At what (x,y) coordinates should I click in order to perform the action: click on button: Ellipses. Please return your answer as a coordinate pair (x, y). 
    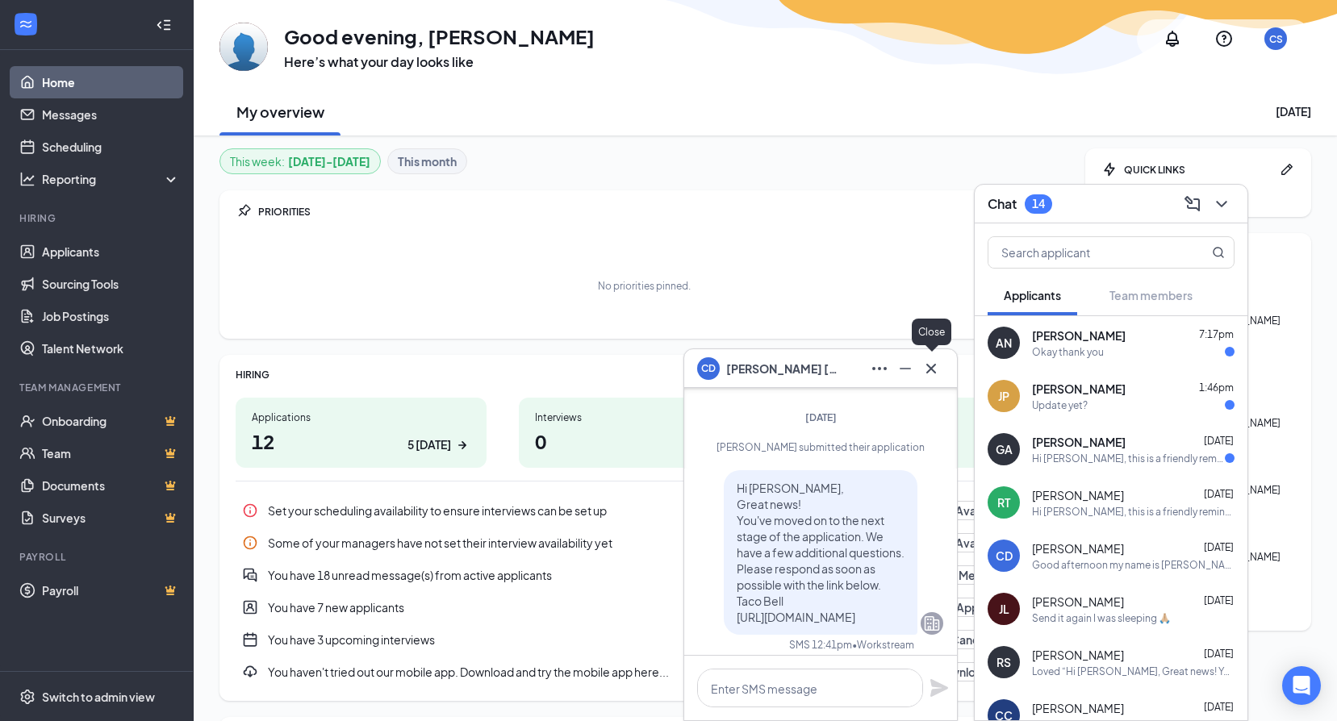
    Looking at the image, I should click on (879, 369).